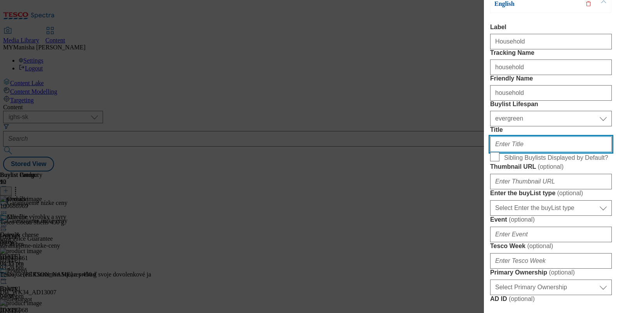  Describe the element at coordinates (550, 42) in the screenshot. I see `input: Enter Label` at that location.